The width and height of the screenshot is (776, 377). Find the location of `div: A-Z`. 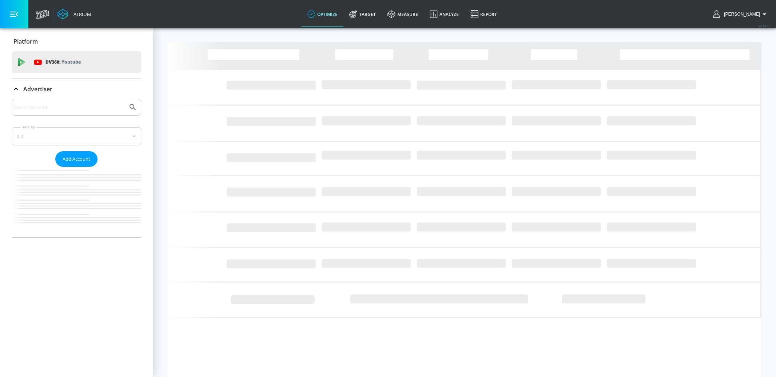

div: A-Z is located at coordinates (76, 136).